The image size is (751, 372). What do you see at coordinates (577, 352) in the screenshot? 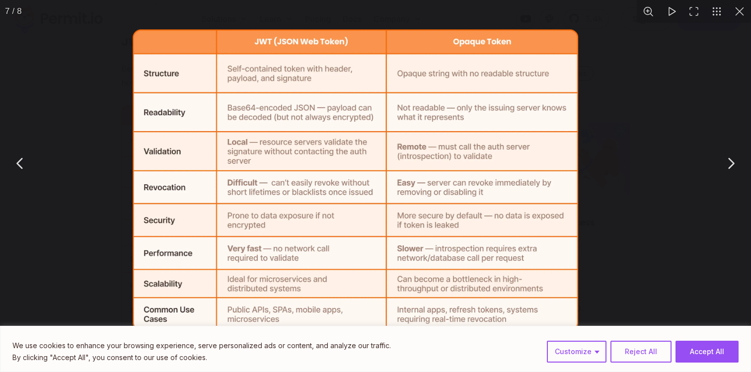
I see `button: Customize` at bounding box center [577, 352].